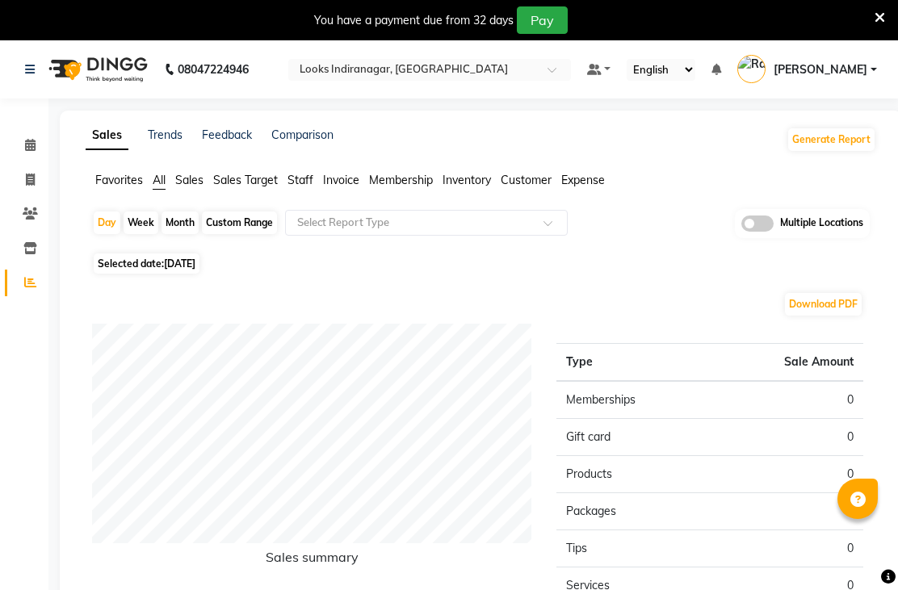  I want to click on td: Tips, so click(633, 548).